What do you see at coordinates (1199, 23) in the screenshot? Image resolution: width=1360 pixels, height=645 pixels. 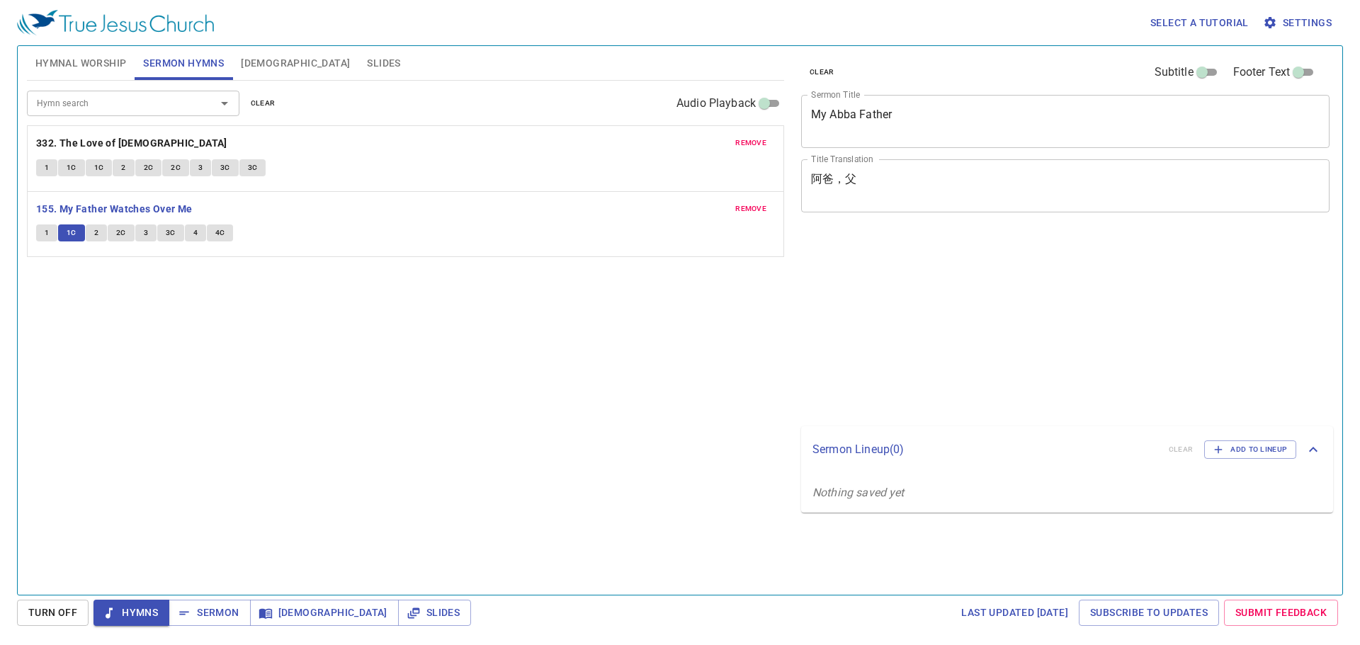 I see `span: Select a tutorial` at bounding box center [1199, 23].